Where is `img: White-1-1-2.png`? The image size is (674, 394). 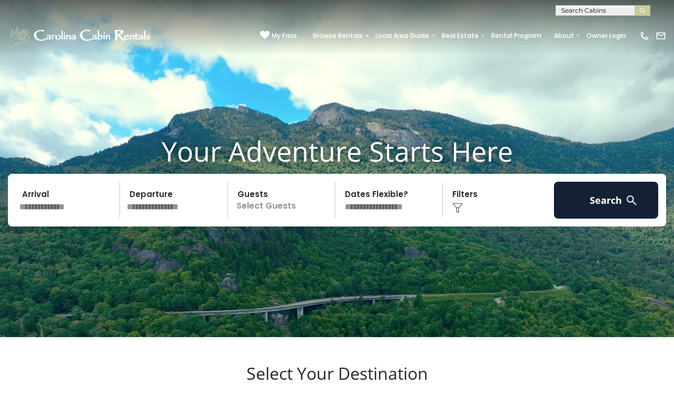
img: White-1-1-2.png is located at coordinates (81, 36).